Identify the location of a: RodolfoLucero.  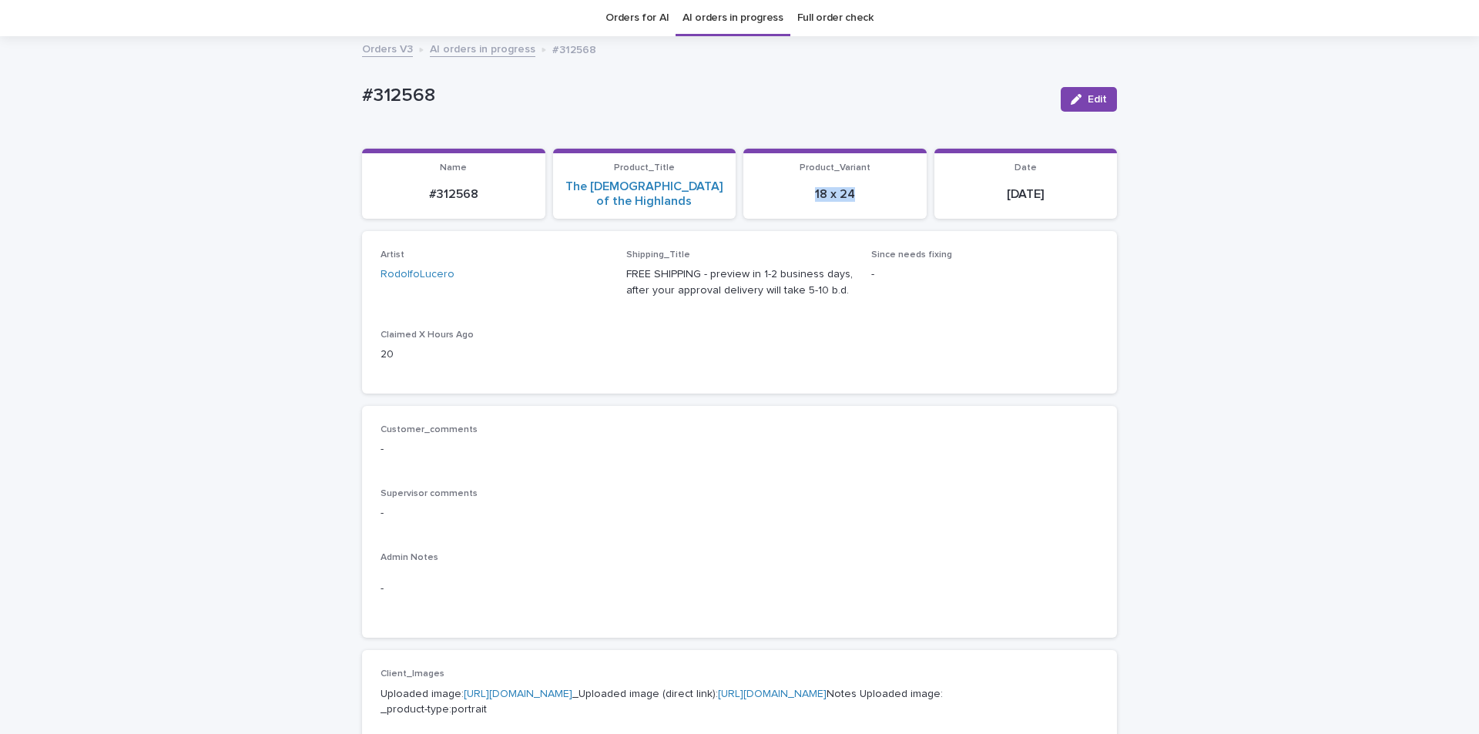
(418, 274).